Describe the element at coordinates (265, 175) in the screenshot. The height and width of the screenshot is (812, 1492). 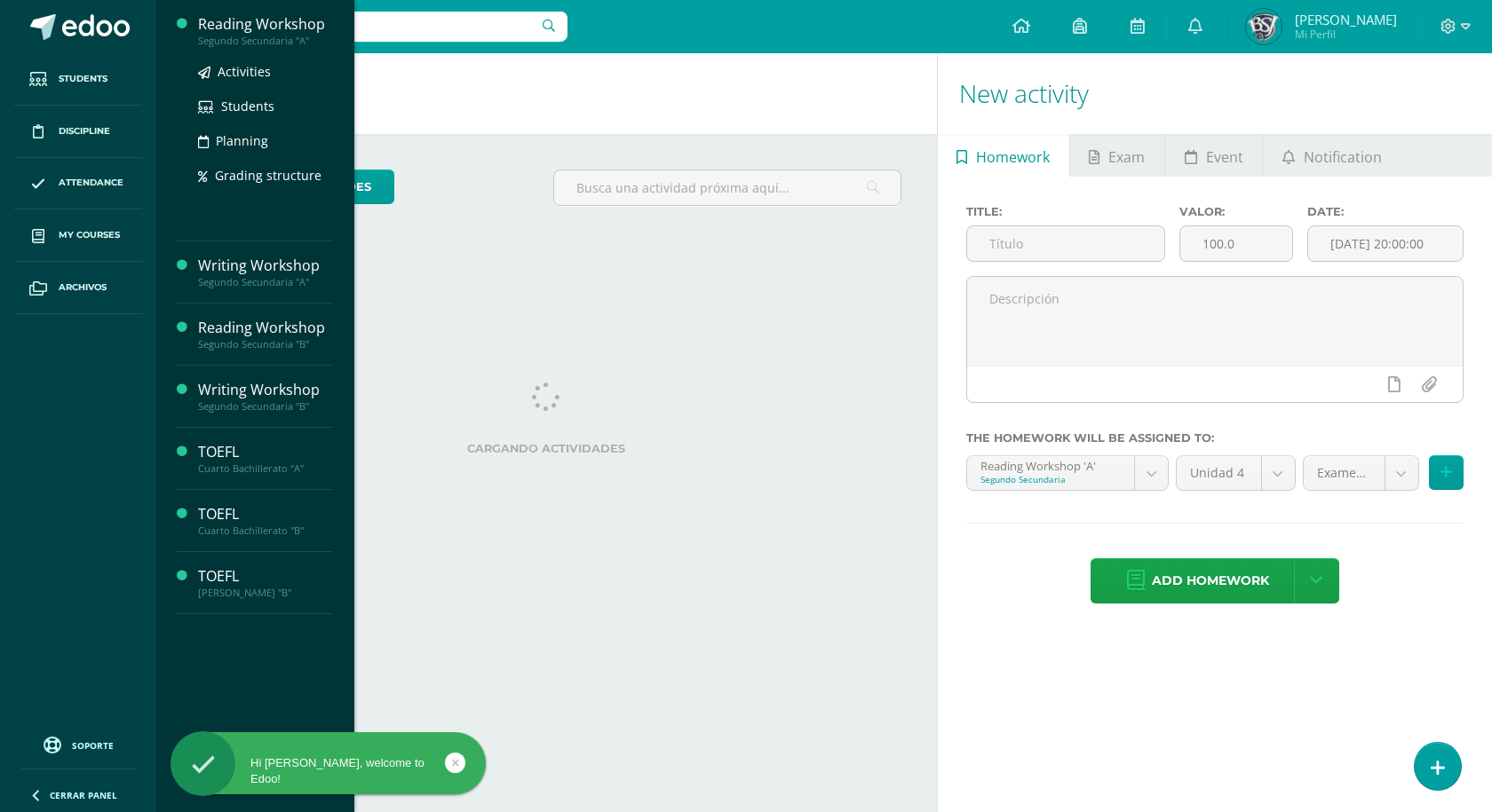
I see `a: Grading structure` at that location.